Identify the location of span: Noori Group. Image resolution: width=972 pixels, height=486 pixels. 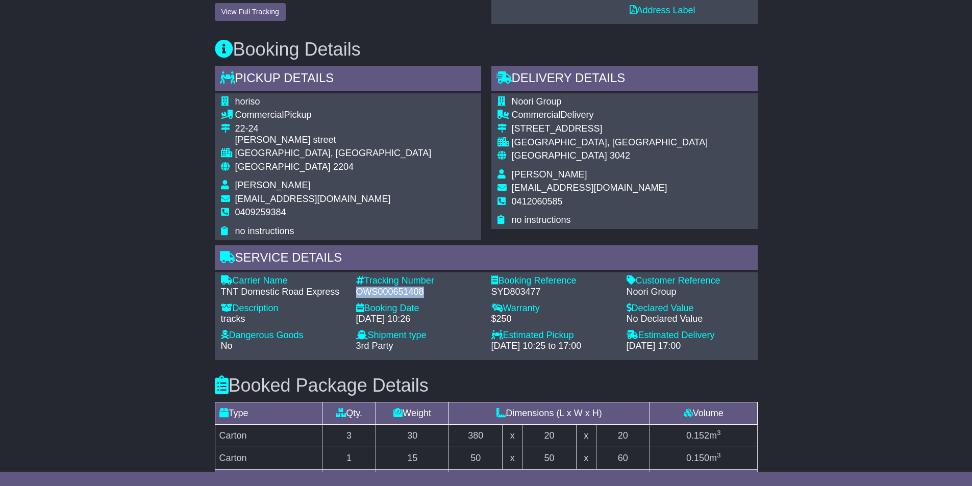
(537, 102).